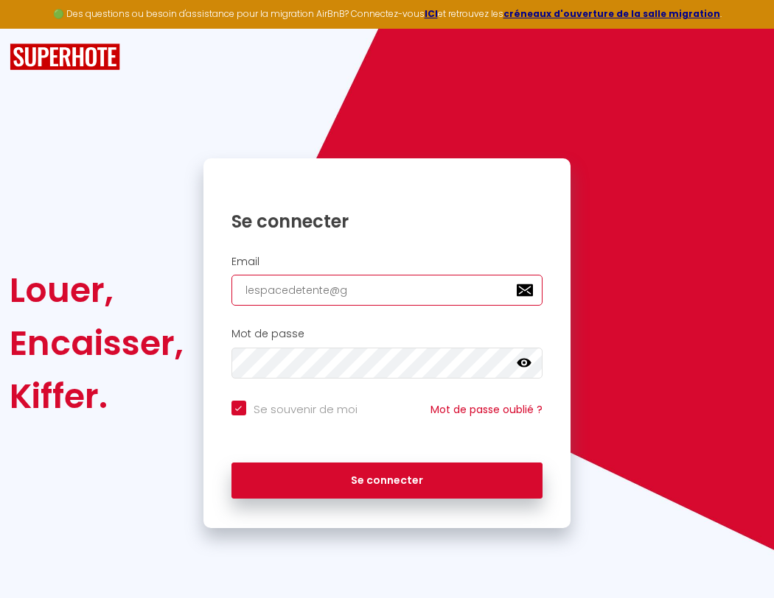  What do you see at coordinates (97, 290) in the screenshot?
I see `div: Louer,` at bounding box center [97, 290].